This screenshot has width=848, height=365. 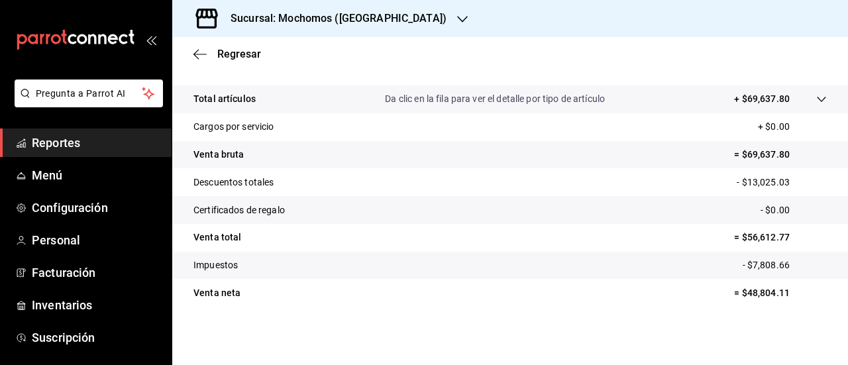 I want to click on span: Configuración, so click(x=96, y=207).